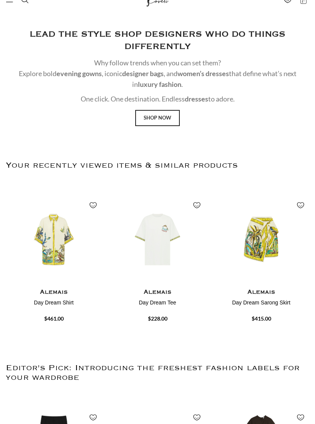 This screenshot has height=424, width=315. I want to click on img: Alemais-Day-Dream-Tee.jpg, so click(158, 239).